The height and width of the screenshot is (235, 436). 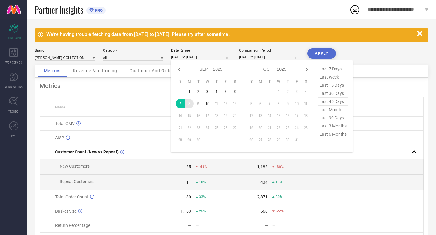 I want to click on td: Thu Oct 16 2025, so click(x=288, y=116).